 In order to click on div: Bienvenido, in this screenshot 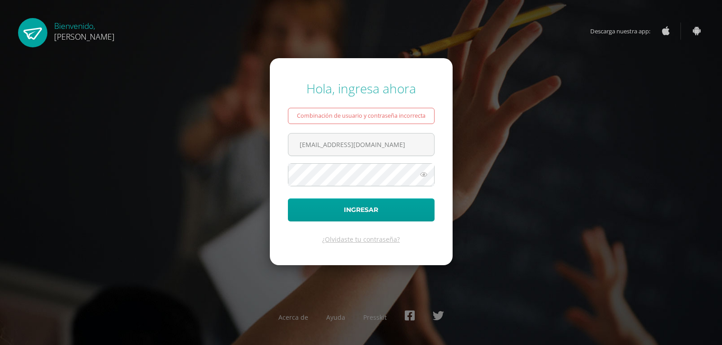, I will do `click(84, 30)`.